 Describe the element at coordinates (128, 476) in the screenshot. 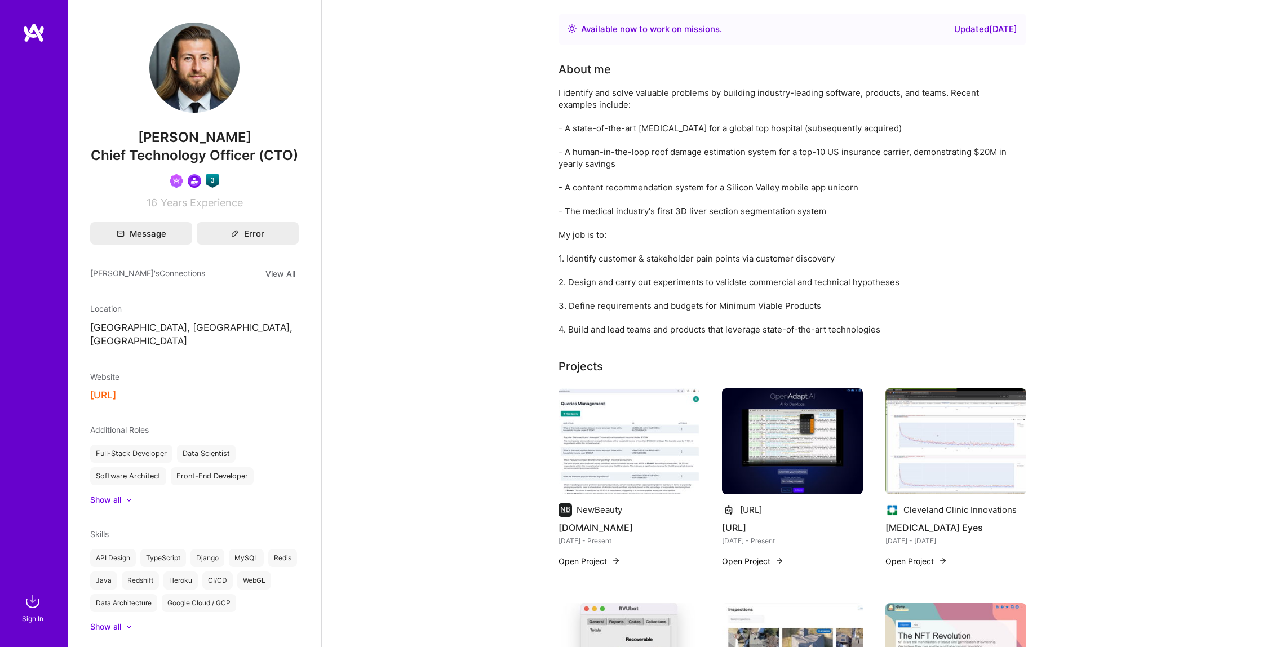

I see `div: Software Architect` at that location.